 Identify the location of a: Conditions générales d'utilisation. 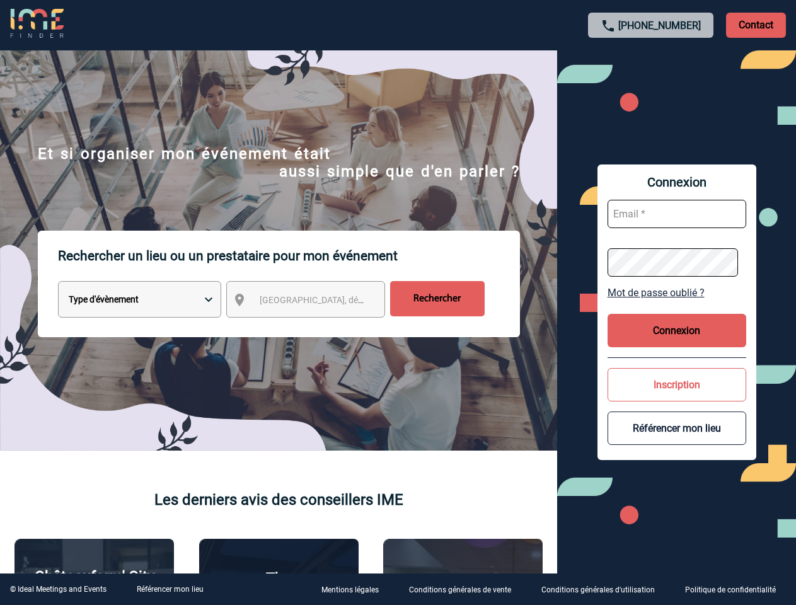
(603, 589).